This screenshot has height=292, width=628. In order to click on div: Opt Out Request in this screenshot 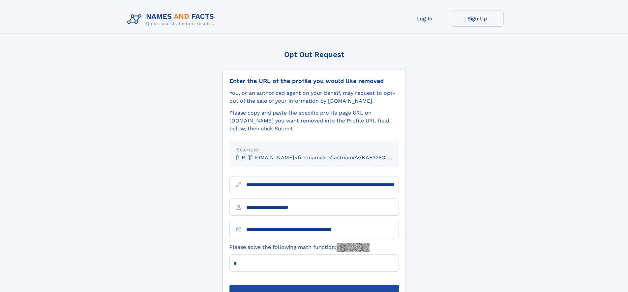, I will do `click(314, 54)`.